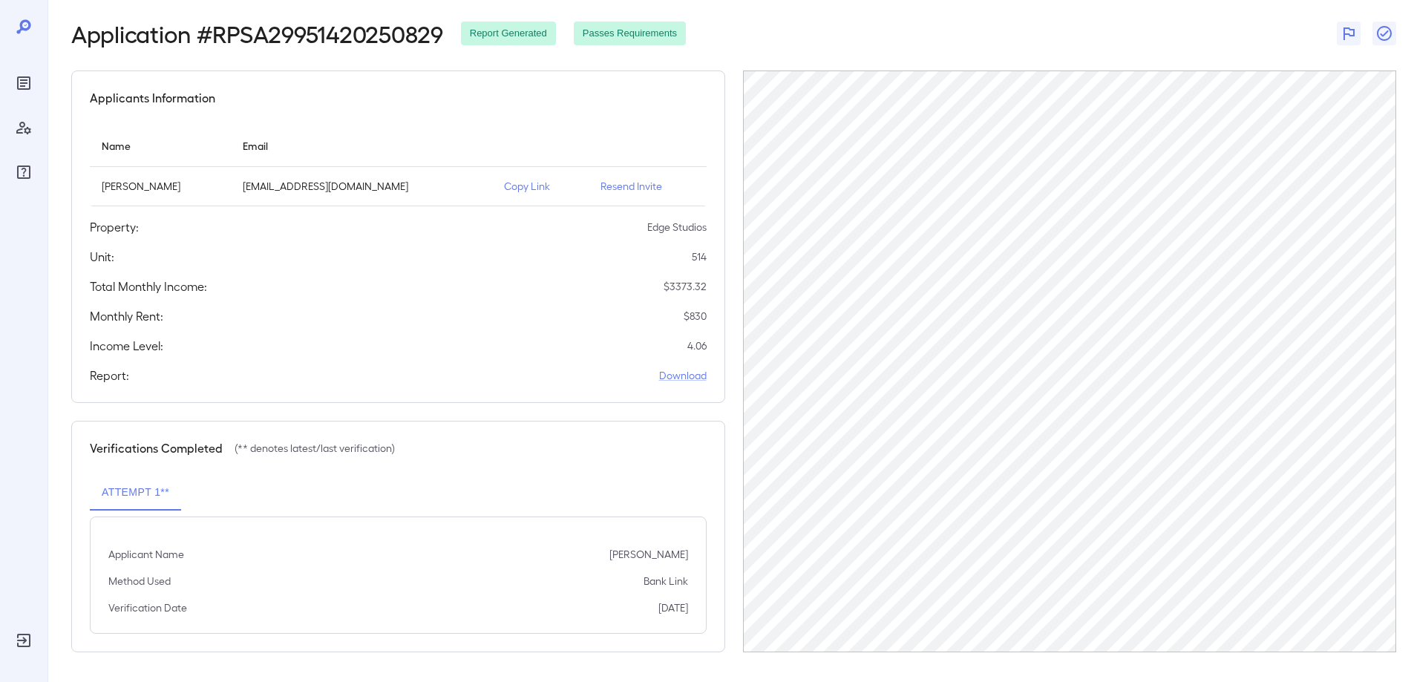 The width and height of the screenshot is (1414, 682). I want to click on p: $ 3373.32, so click(685, 287).